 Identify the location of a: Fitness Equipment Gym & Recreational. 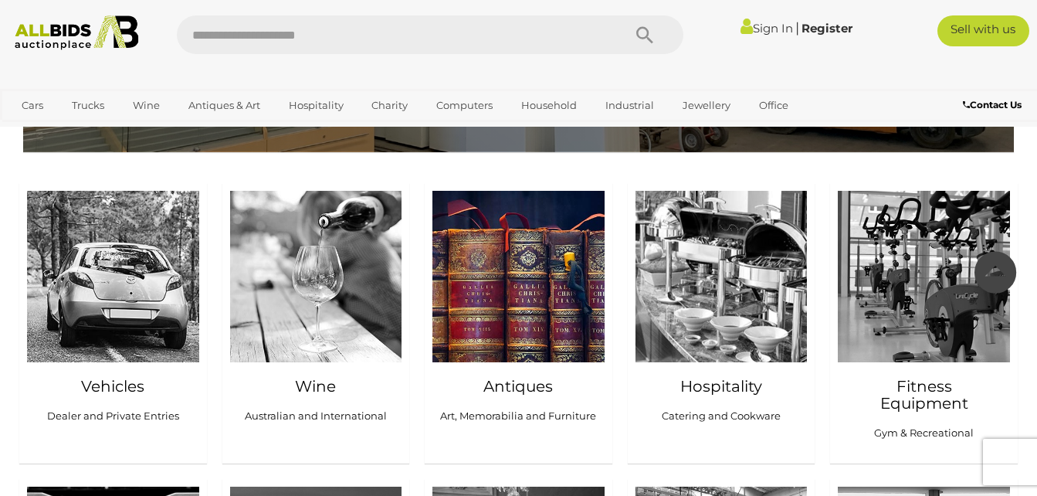
(923, 323).